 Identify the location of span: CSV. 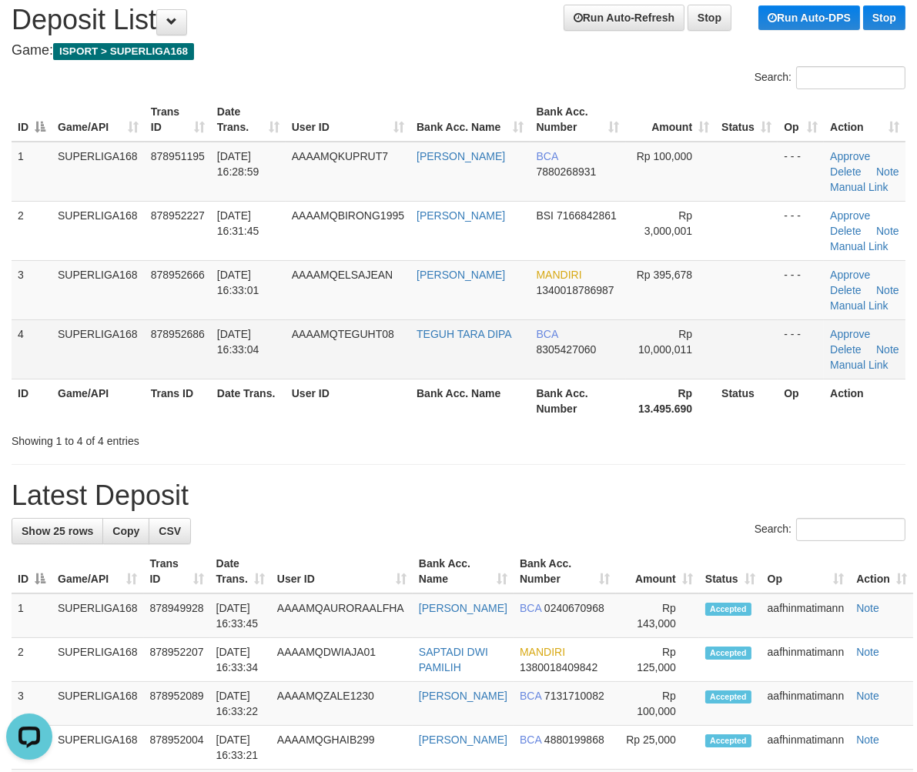
(169, 531).